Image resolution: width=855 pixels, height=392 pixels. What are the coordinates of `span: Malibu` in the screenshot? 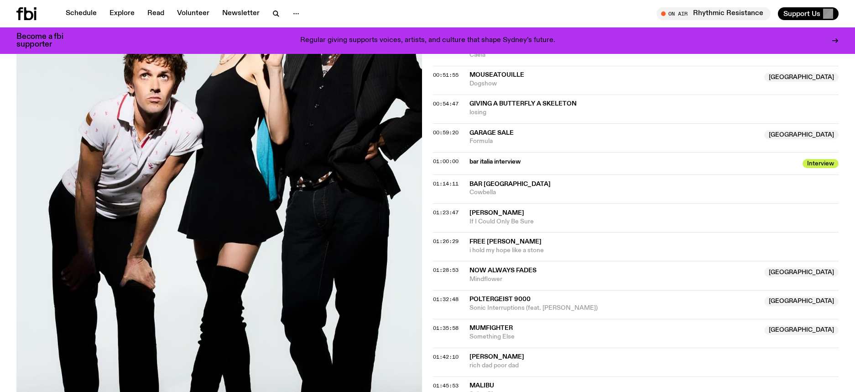 It's located at (482, 385).